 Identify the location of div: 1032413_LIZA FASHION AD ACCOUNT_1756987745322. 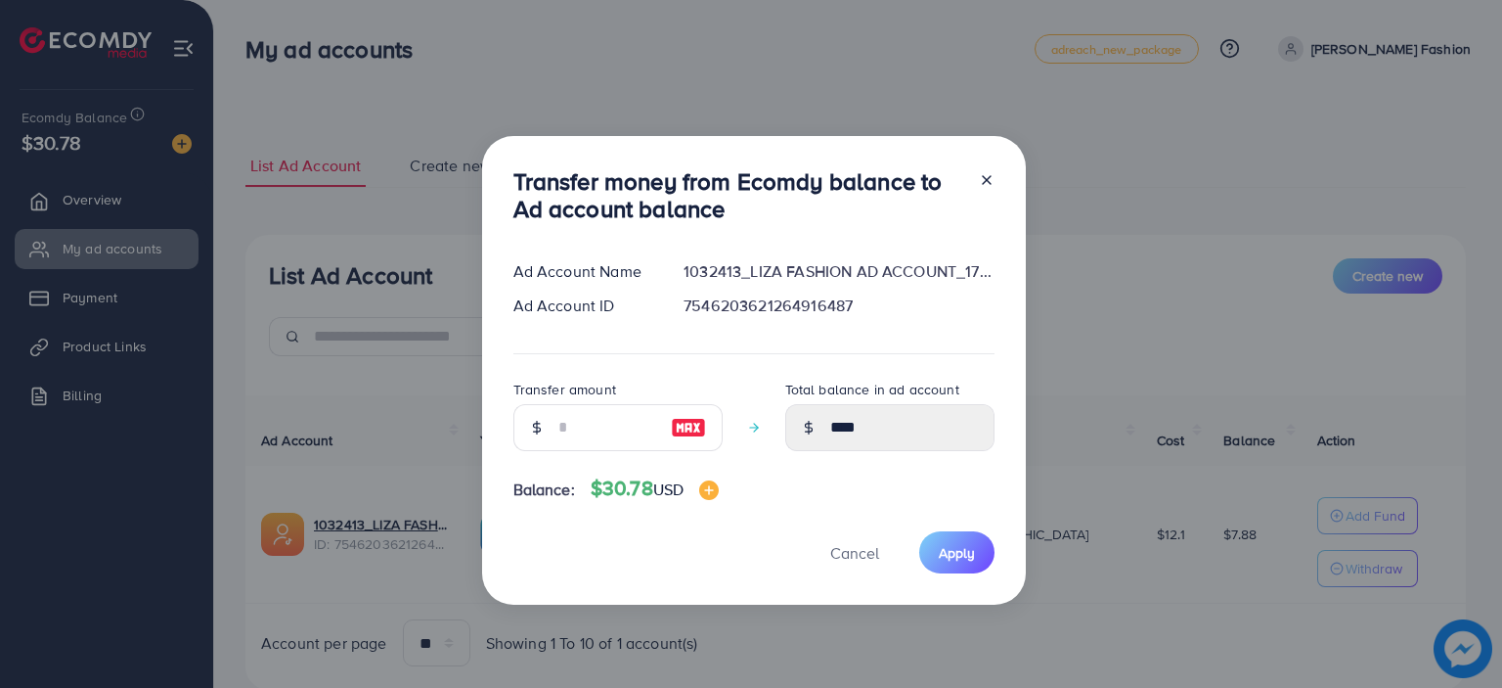
(838, 271).